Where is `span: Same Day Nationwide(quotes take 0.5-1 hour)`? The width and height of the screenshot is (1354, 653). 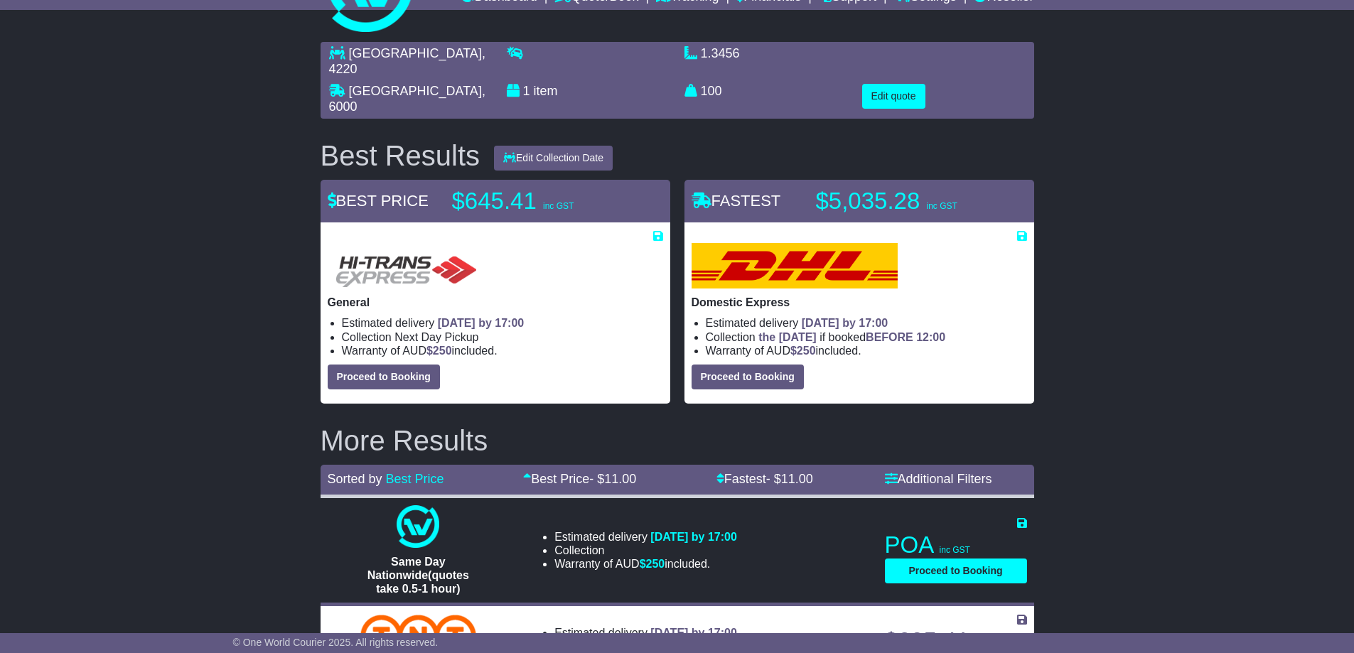
span: Same Day Nationwide(quotes take 0.5-1 hour) is located at coordinates (418, 575).